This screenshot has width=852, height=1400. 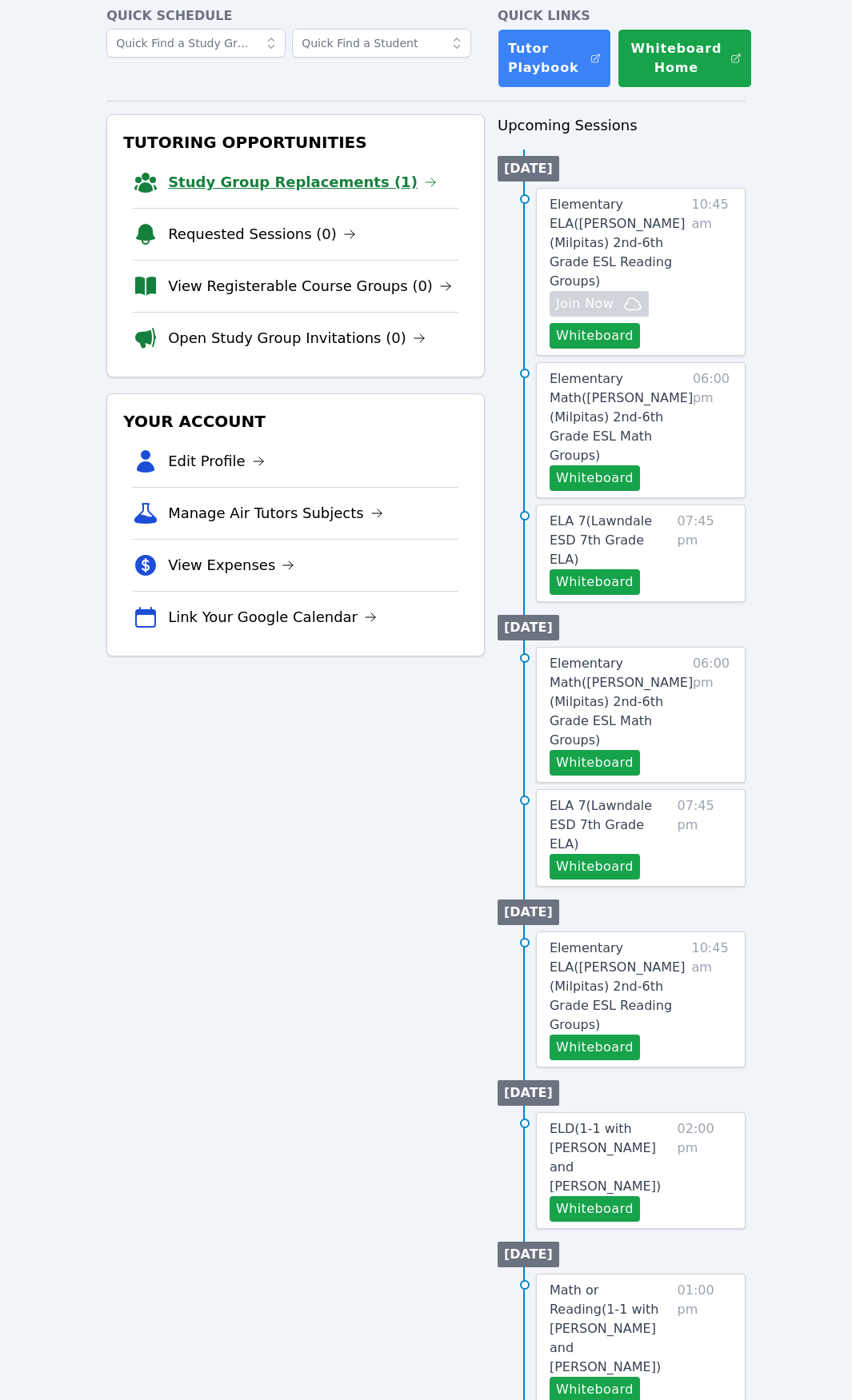 I want to click on a: Edit Profile, so click(x=216, y=461).